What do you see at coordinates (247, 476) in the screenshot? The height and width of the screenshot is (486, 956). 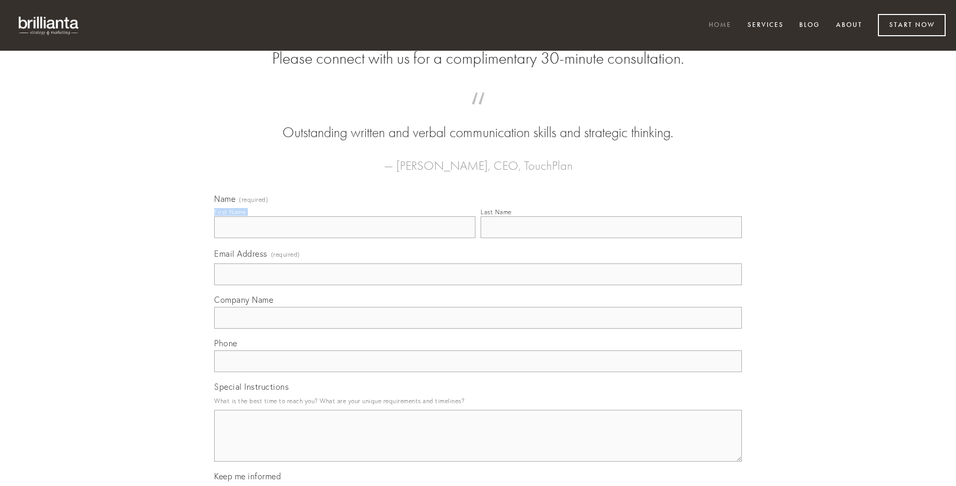 I see `span: Keep me informed` at bounding box center [247, 476].